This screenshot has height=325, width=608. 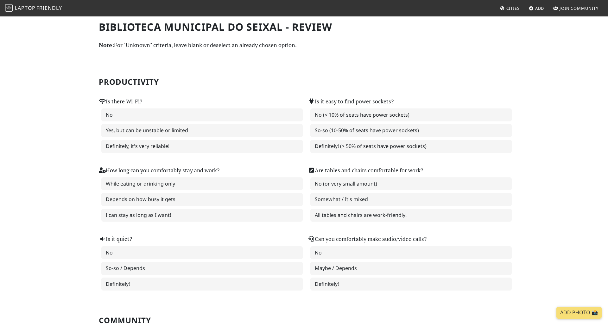 I want to click on a: Add, so click(x=536, y=8).